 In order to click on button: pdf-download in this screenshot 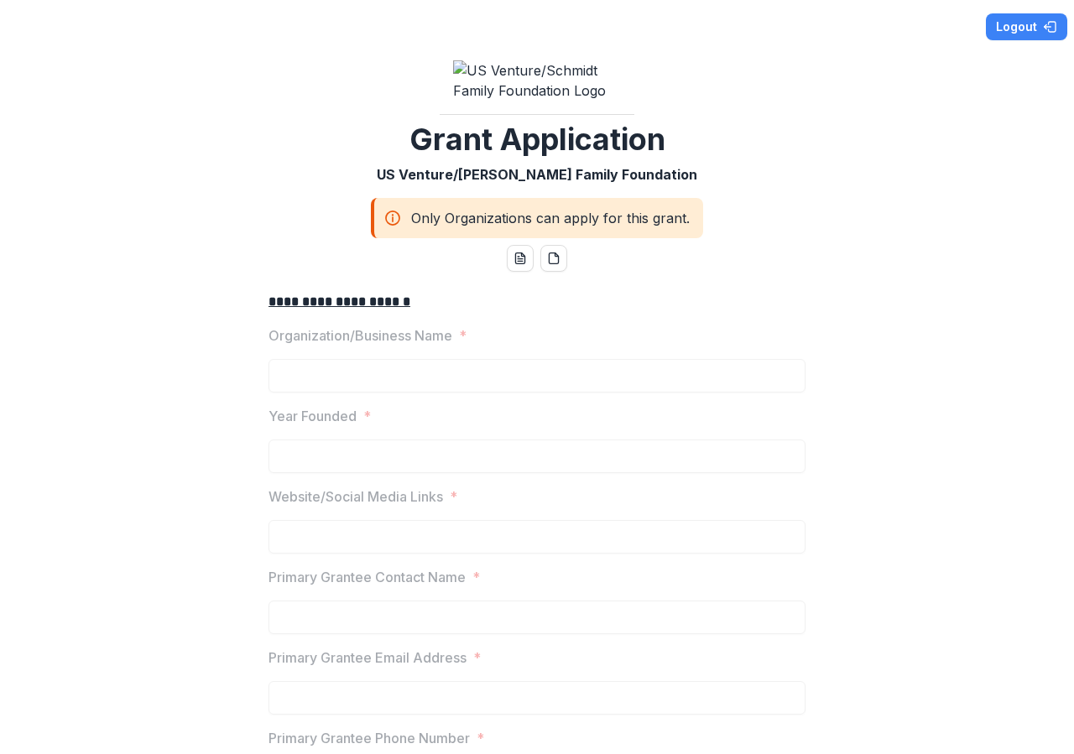, I will do `click(554, 258)`.